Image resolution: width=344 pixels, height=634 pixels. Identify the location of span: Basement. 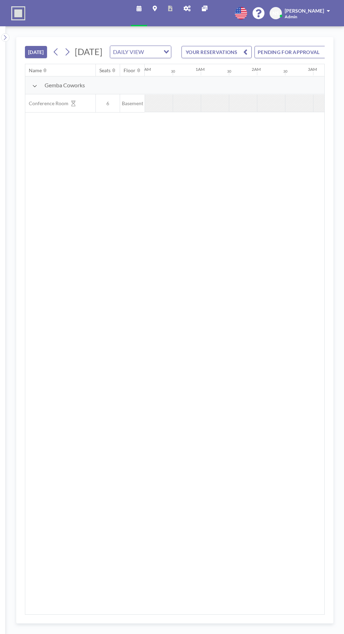
(132, 104).